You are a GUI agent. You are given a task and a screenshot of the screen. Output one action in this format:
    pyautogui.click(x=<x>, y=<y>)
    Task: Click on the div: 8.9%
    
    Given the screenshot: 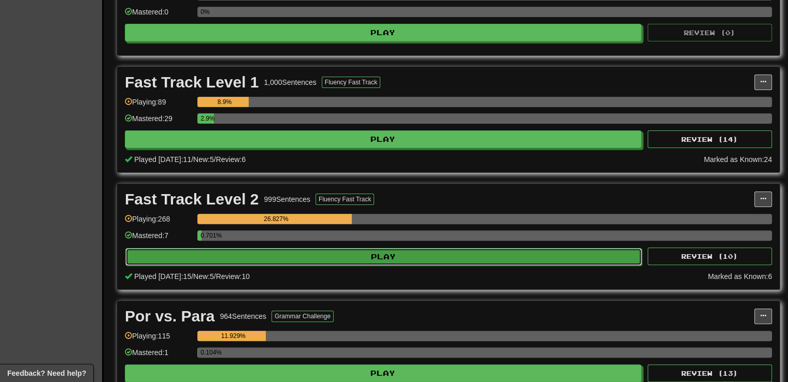 What is the action you would take?
    pyautogui.click(x=224, y=102)
    